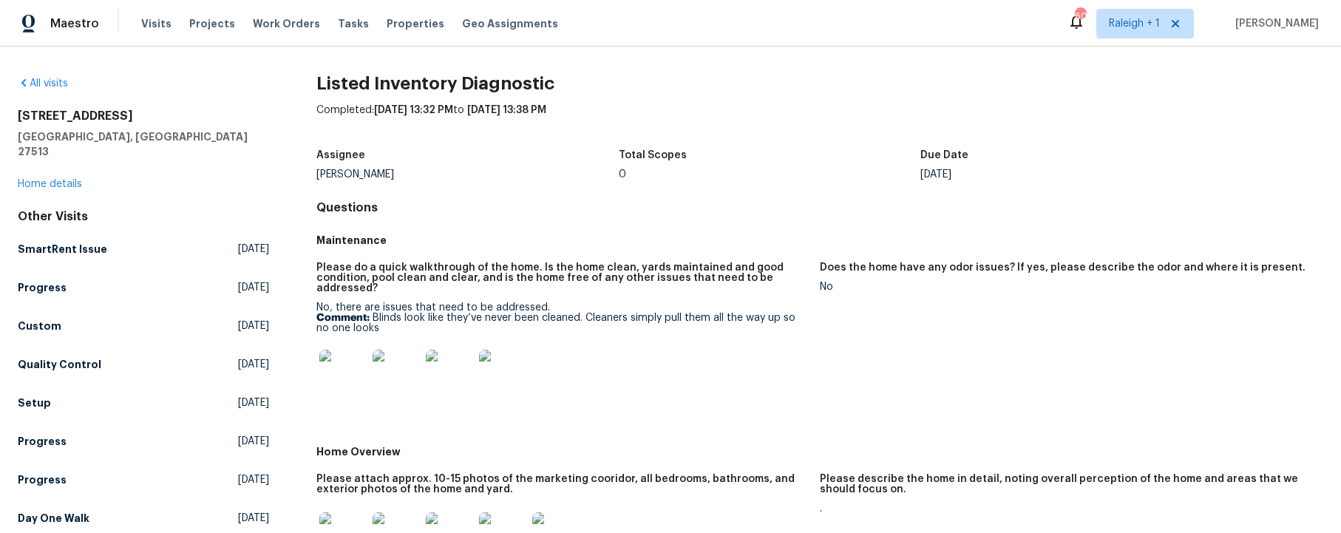  I want to click on h5: Custom, so click(39, 326).